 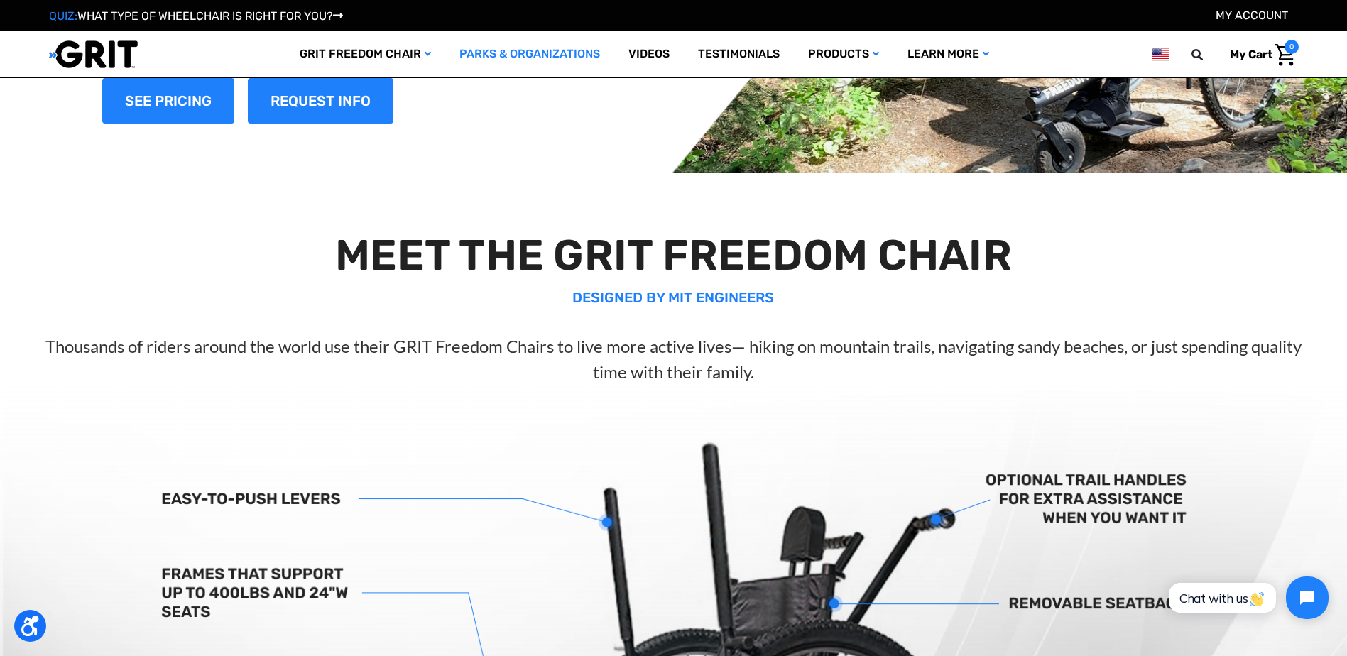 What do you see at coordinates (320, 101) in the screenshot?
I see `a: Slide number 1, Request Information` at bounding box center [320, 101].